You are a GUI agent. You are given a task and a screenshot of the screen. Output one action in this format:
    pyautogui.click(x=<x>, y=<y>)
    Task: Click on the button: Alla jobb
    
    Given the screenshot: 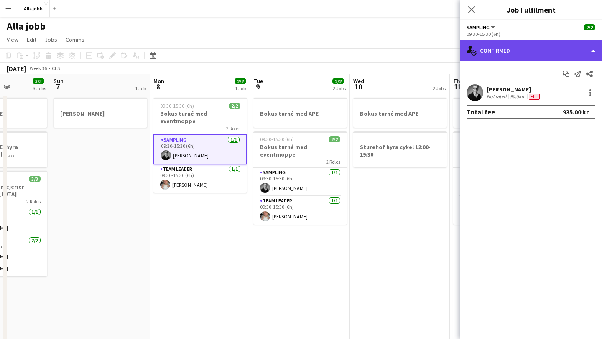 What is the action you would take?
    pyautogui.click(x=33, y=8)
    